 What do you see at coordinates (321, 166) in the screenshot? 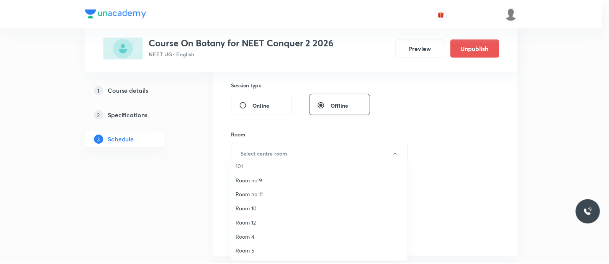
I see `span: 101` at bounding box center [321, 166].